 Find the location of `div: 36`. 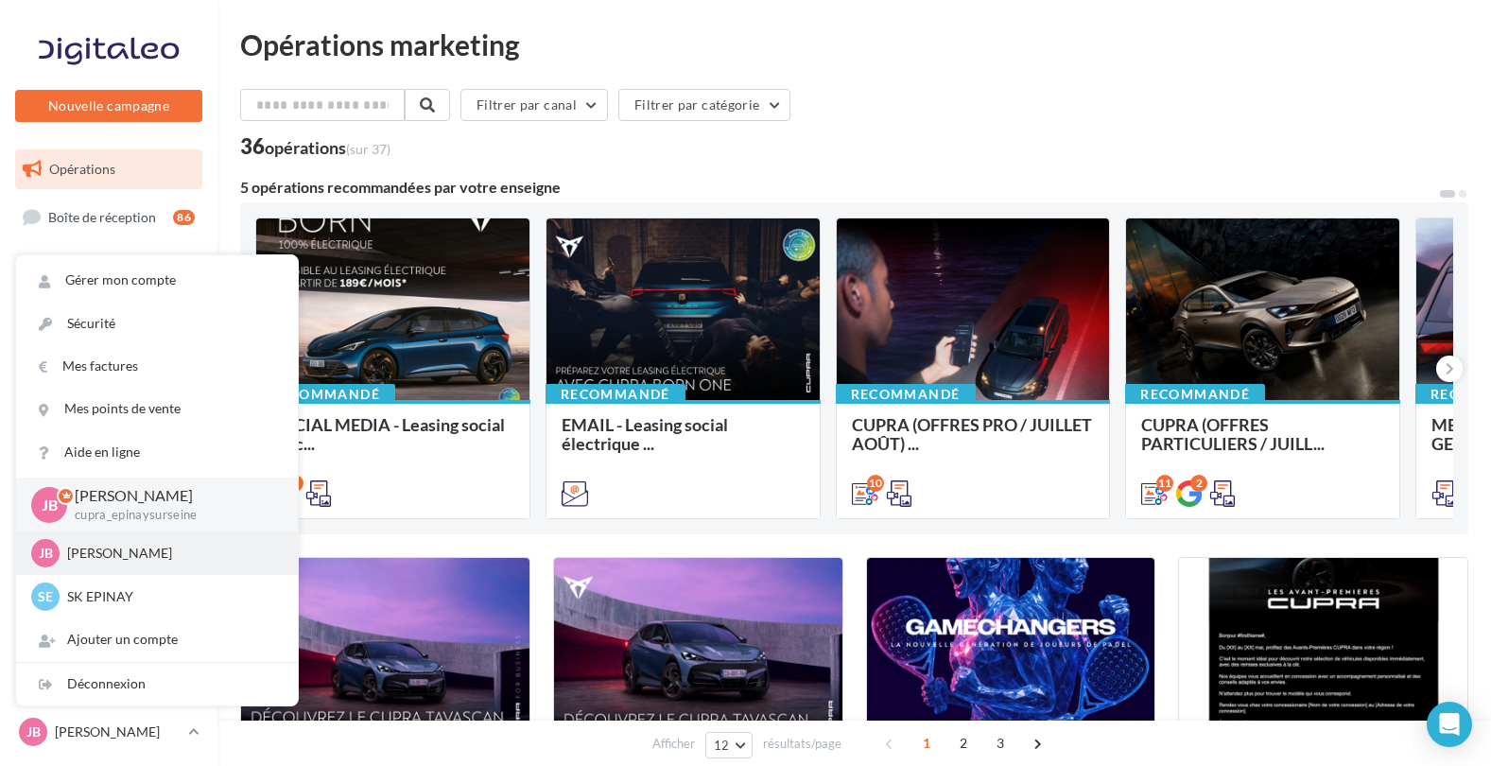

div: 36 is located at coordinates (315, 147).